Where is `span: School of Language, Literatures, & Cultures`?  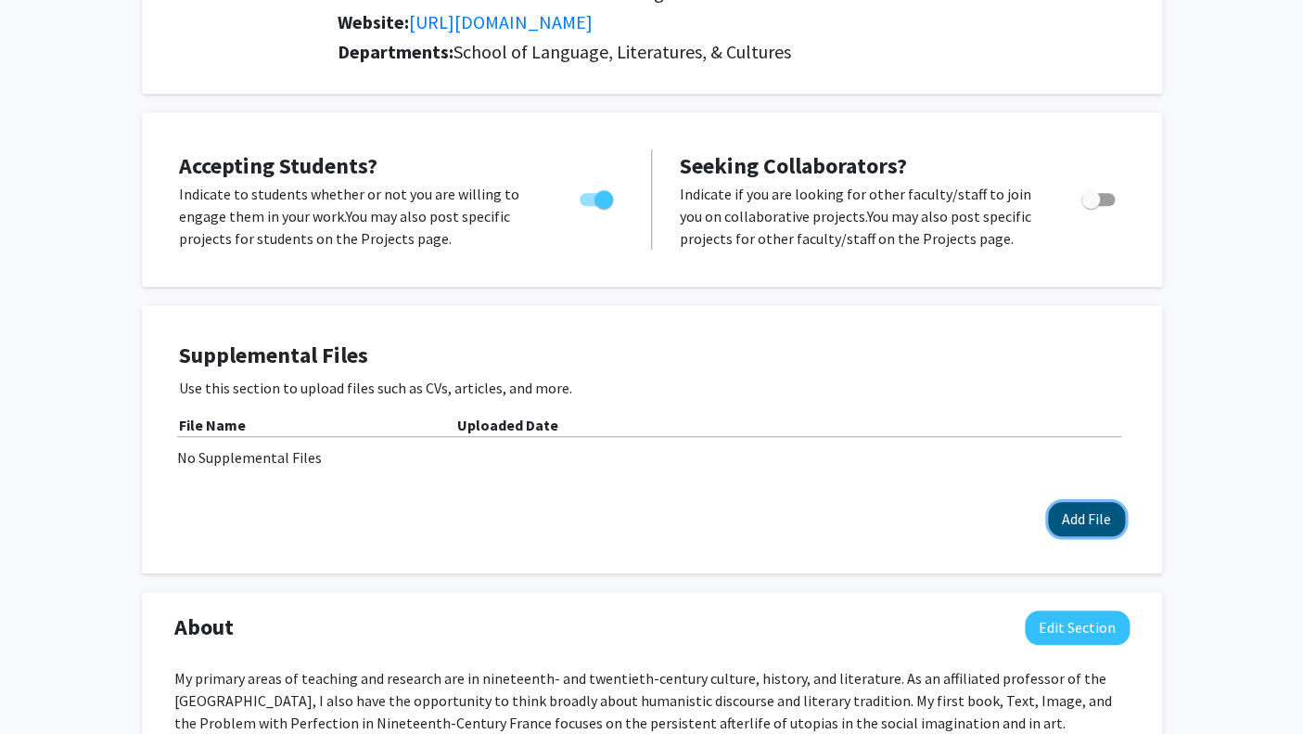 span: School of Language, Literatures, & Cultures is located at coordinates (622, 51).